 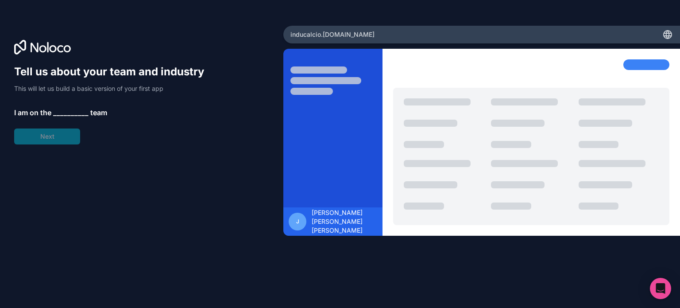 I want to click on span: J, so click(x=298, y=221).